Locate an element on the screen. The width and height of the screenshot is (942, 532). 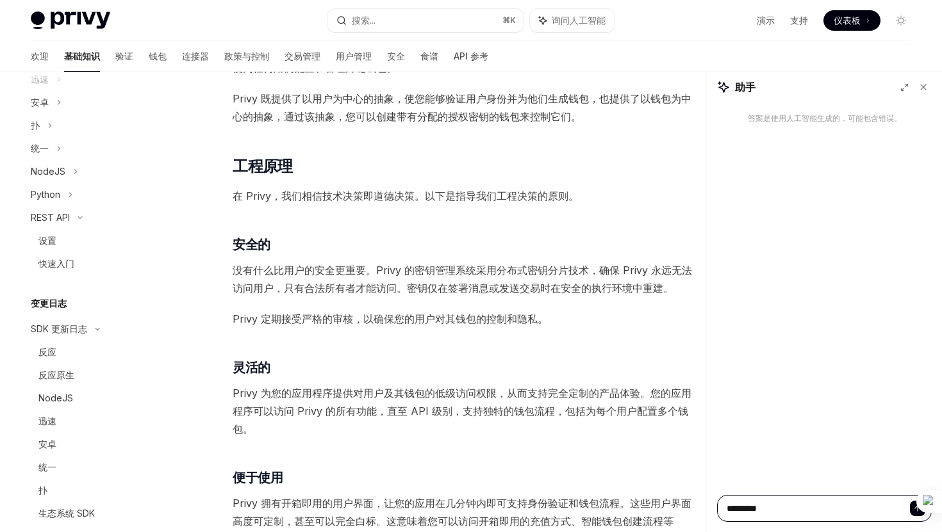
font: 工程原理 is located at coordinates (263, 166).